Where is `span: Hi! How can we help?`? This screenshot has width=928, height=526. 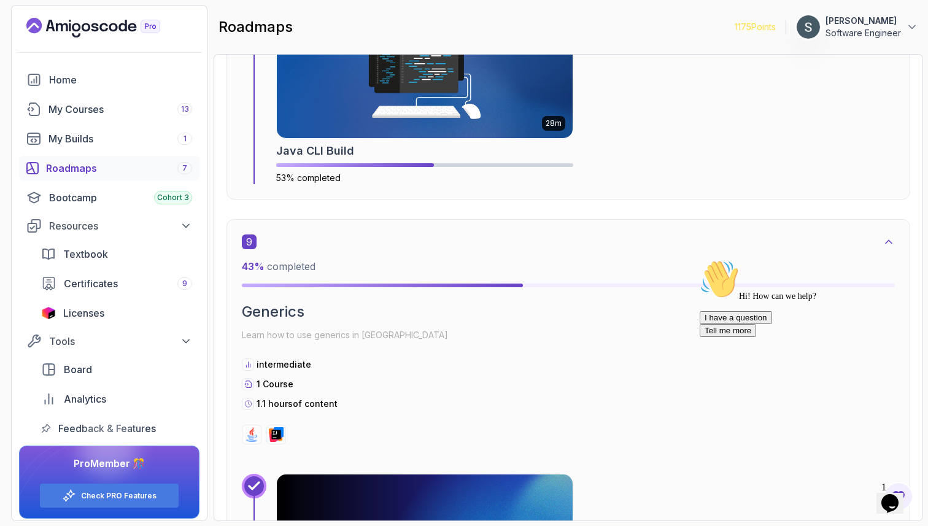
span: Hi! How can we help? is located at coordinates (63, 41).